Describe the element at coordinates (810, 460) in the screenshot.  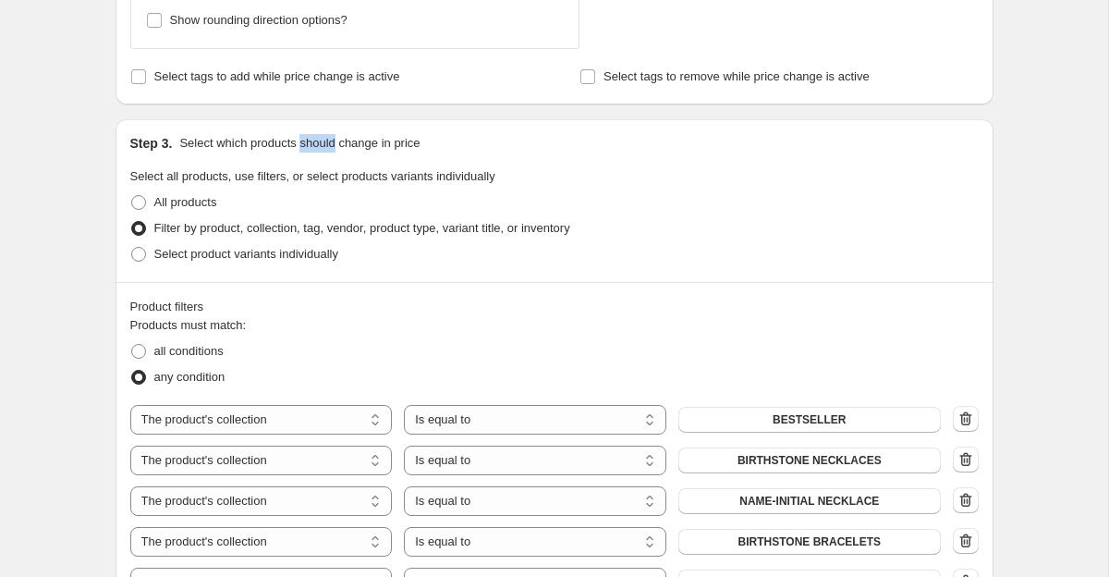
I see `span: BIRTHSTONE NECKLACES` at that location.